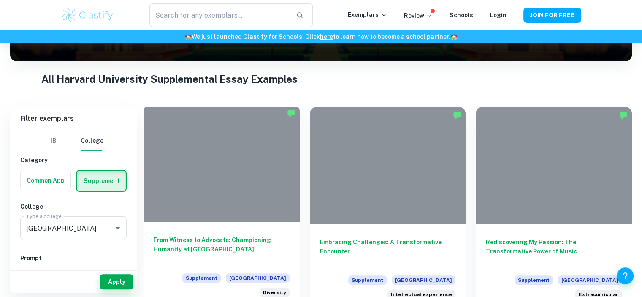  What do you see at coordinates (54, 141) in the screenshot?
I see `button: IB` at bounding box center [54, 141].